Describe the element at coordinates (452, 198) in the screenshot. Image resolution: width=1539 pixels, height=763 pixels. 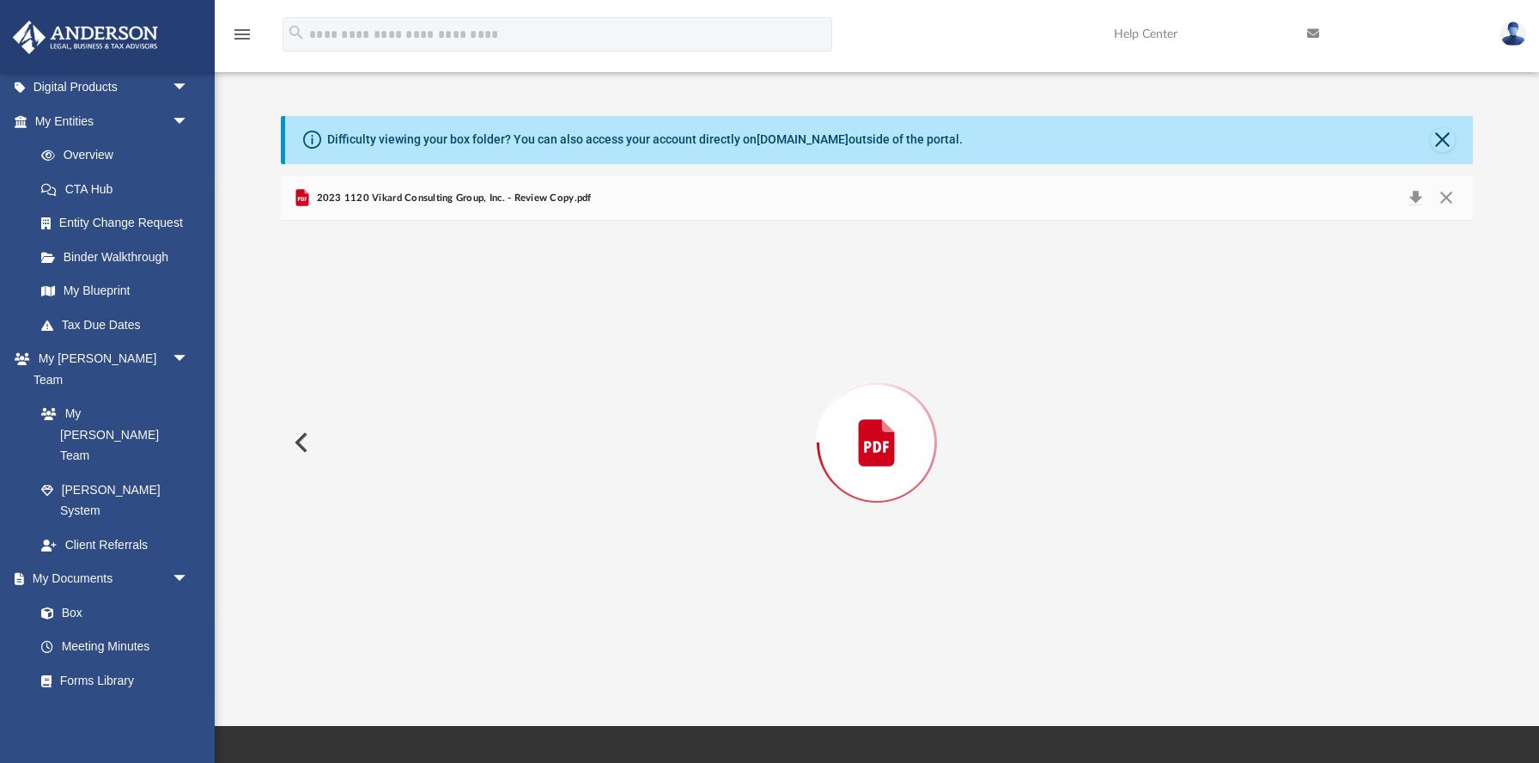
I see `span: 2023 1120 Vikard Consulting Group, Inc. - Review Copy.pdf` at that location.